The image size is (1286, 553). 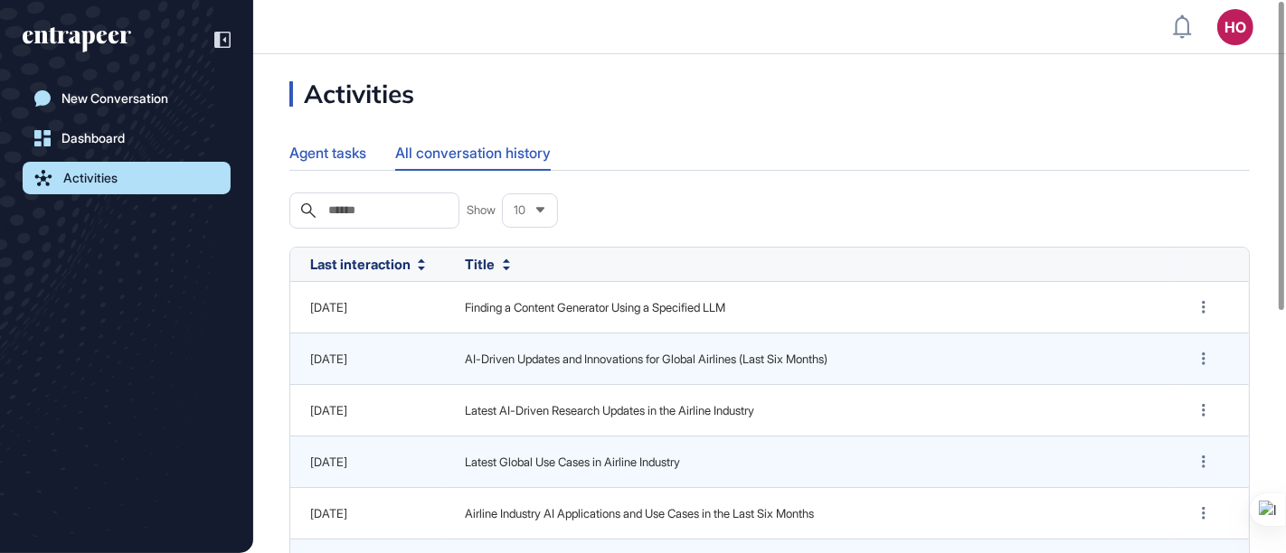 I want to click on span: 10, so click(x=519, y=210).